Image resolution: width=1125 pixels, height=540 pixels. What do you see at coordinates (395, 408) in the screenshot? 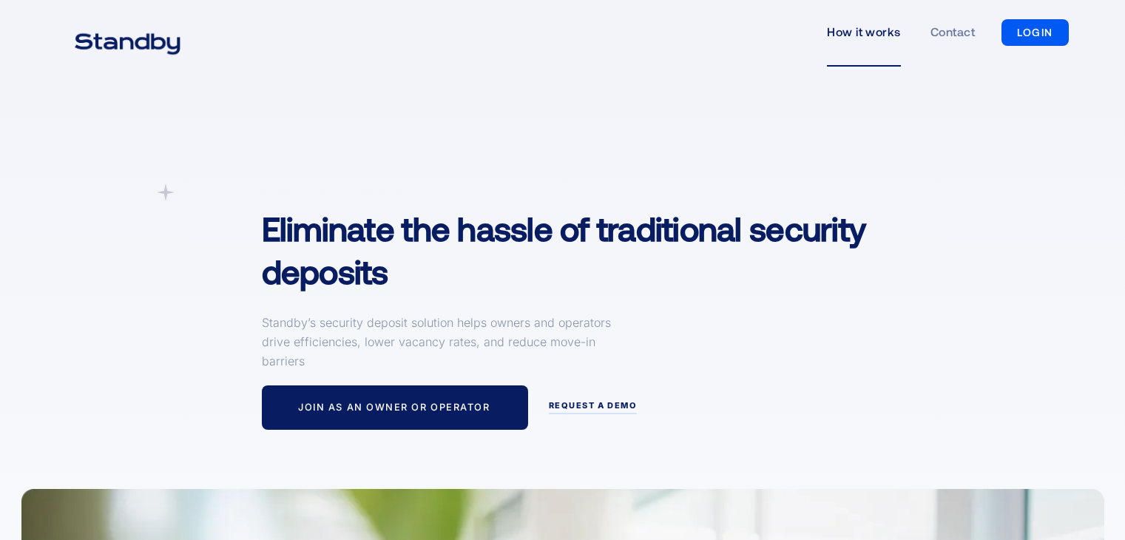
I see `a: Join as an owner or operator` at bounding box center [395, 408].